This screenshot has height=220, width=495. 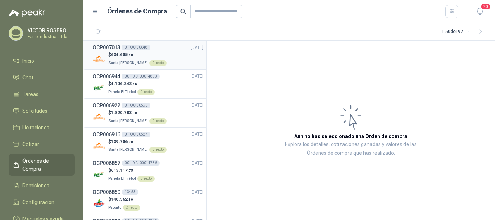 What do you see at coordinates (136, 134) in the screenshot?
I see `div: 01-OC-50587` at bounding box center [136, 134].